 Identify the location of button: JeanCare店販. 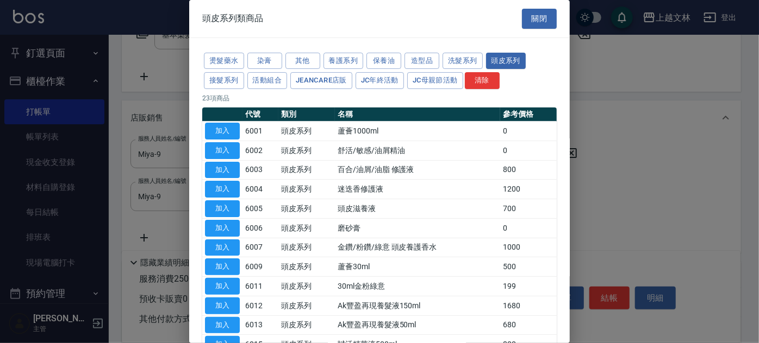
(321, 80).